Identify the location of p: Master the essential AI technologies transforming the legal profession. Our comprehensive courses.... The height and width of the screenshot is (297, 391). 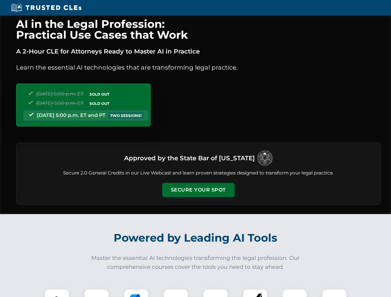
(196, 263).